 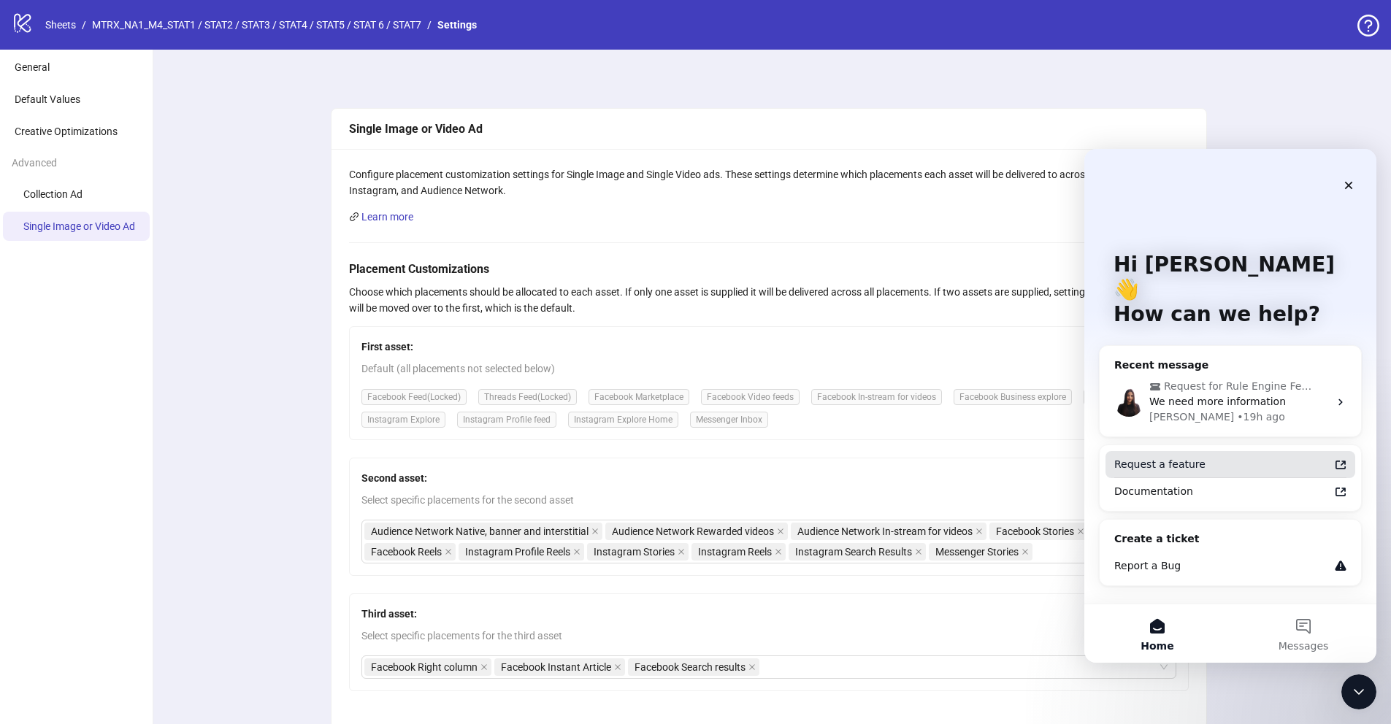 I want to click on strong: Second asset:, so click(x=394, y=478).